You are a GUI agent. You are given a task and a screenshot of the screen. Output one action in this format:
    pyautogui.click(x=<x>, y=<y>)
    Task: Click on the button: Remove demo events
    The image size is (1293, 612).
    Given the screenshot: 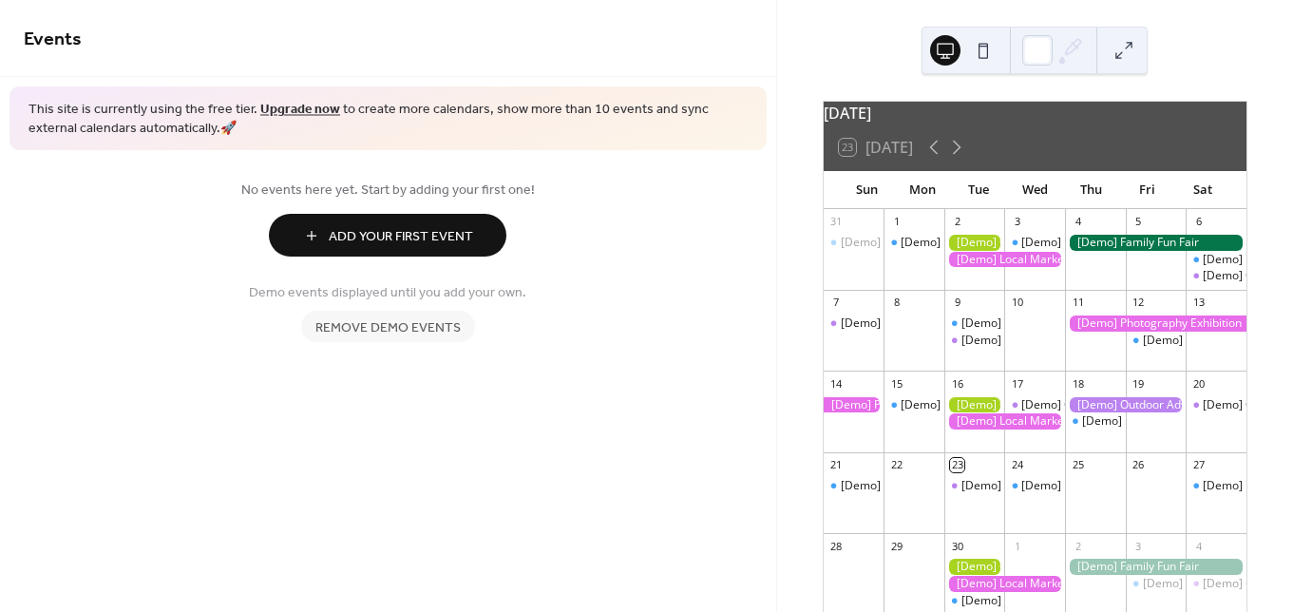 What is the action you would take?
    pyautogui.click(x=388, y=326)
    